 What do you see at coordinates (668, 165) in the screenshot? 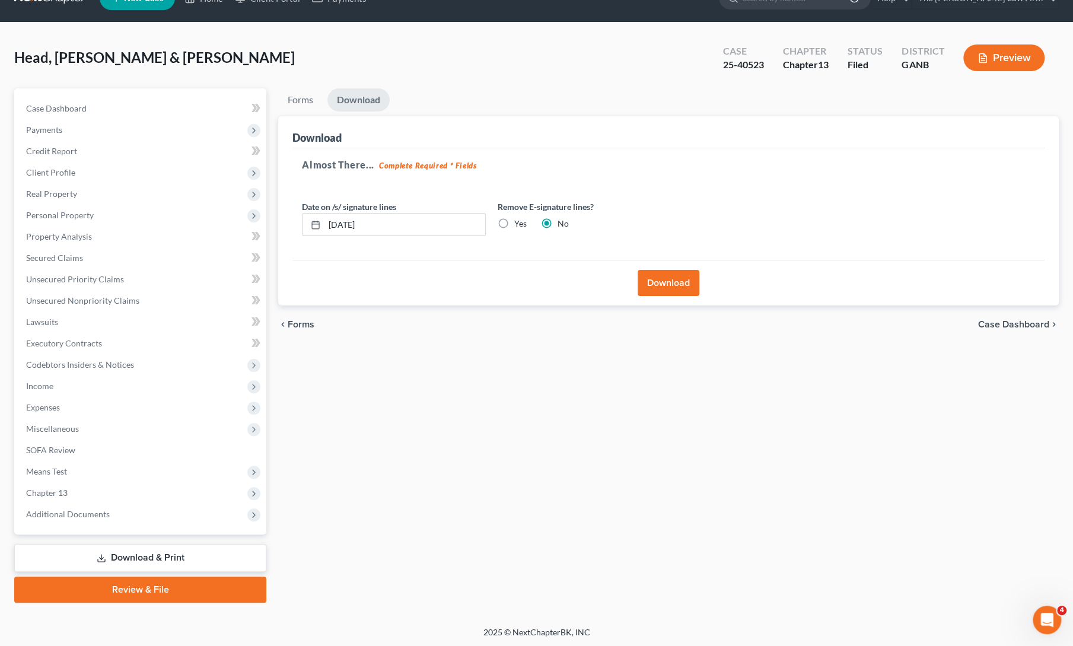
I see `h5: Almost There...` at bounding box center [668, 165].